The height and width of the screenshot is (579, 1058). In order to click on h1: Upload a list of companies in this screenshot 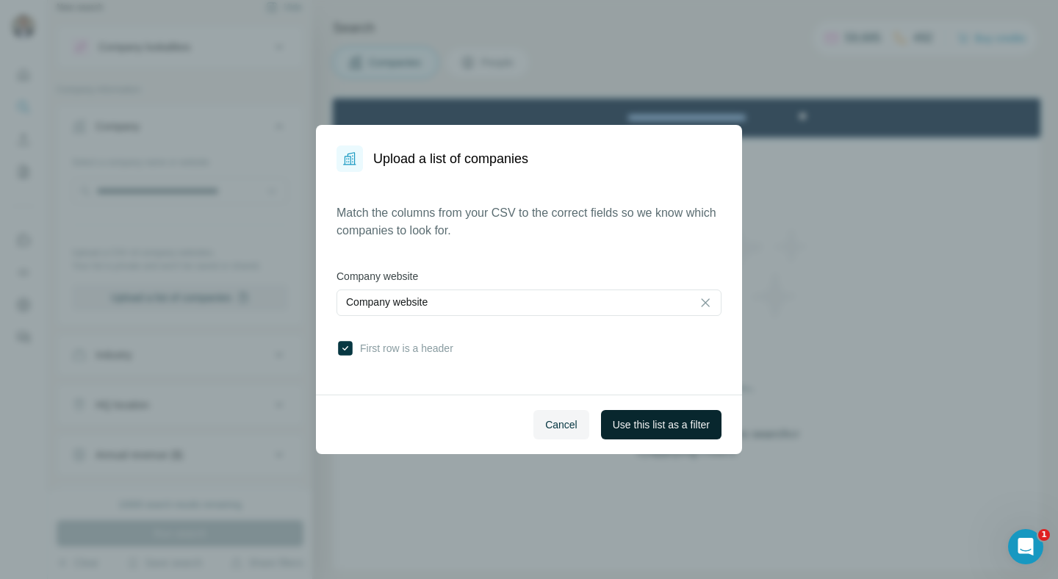, I will do `click(450, 159)`.